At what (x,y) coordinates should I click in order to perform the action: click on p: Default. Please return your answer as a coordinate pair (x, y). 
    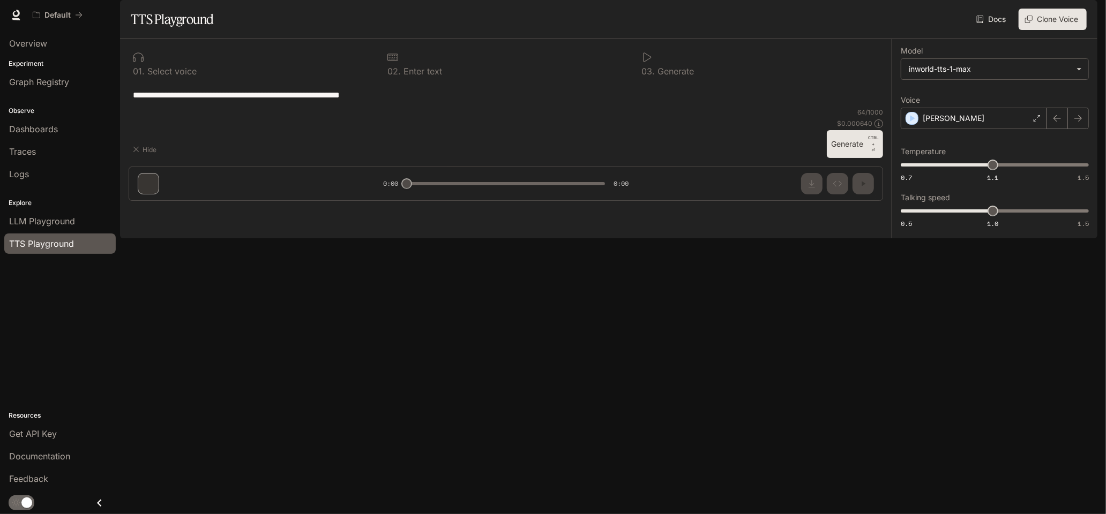
    Looking at the image, I should click on (57, 15).